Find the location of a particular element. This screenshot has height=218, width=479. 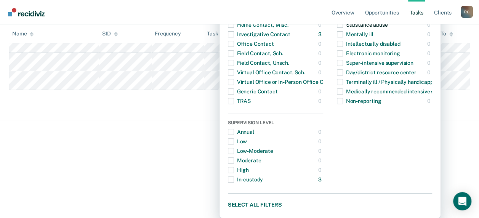

div: Annual is located at coordinates (241, 132).